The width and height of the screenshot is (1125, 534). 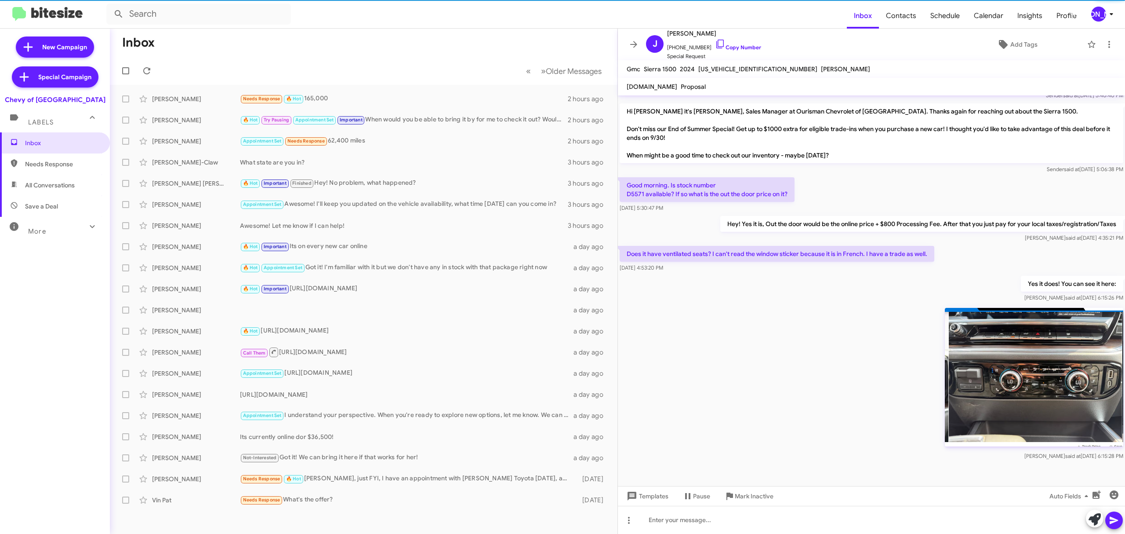 I want to click on span: Not-Interested, so click(x=260, y=457).